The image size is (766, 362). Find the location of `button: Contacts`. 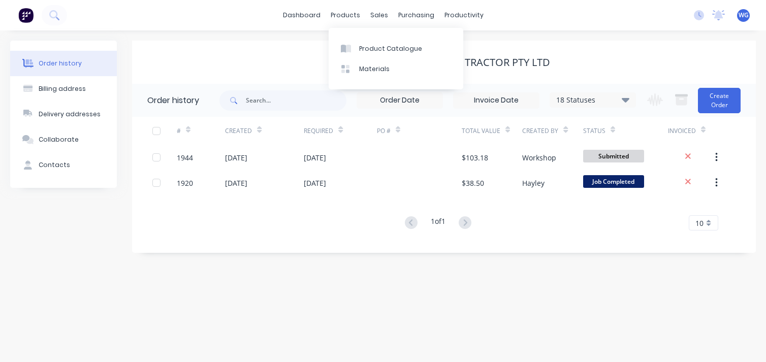

button: Contacts is located at coordinates (63, 165).